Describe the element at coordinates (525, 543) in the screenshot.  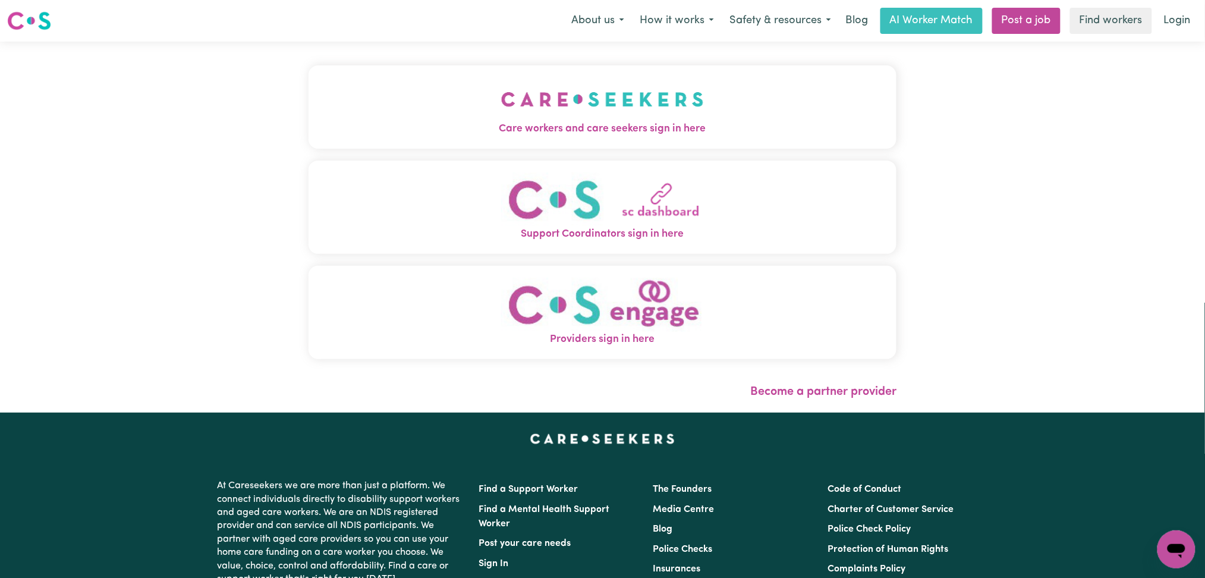
I see `a: Post your care needs` at that location.